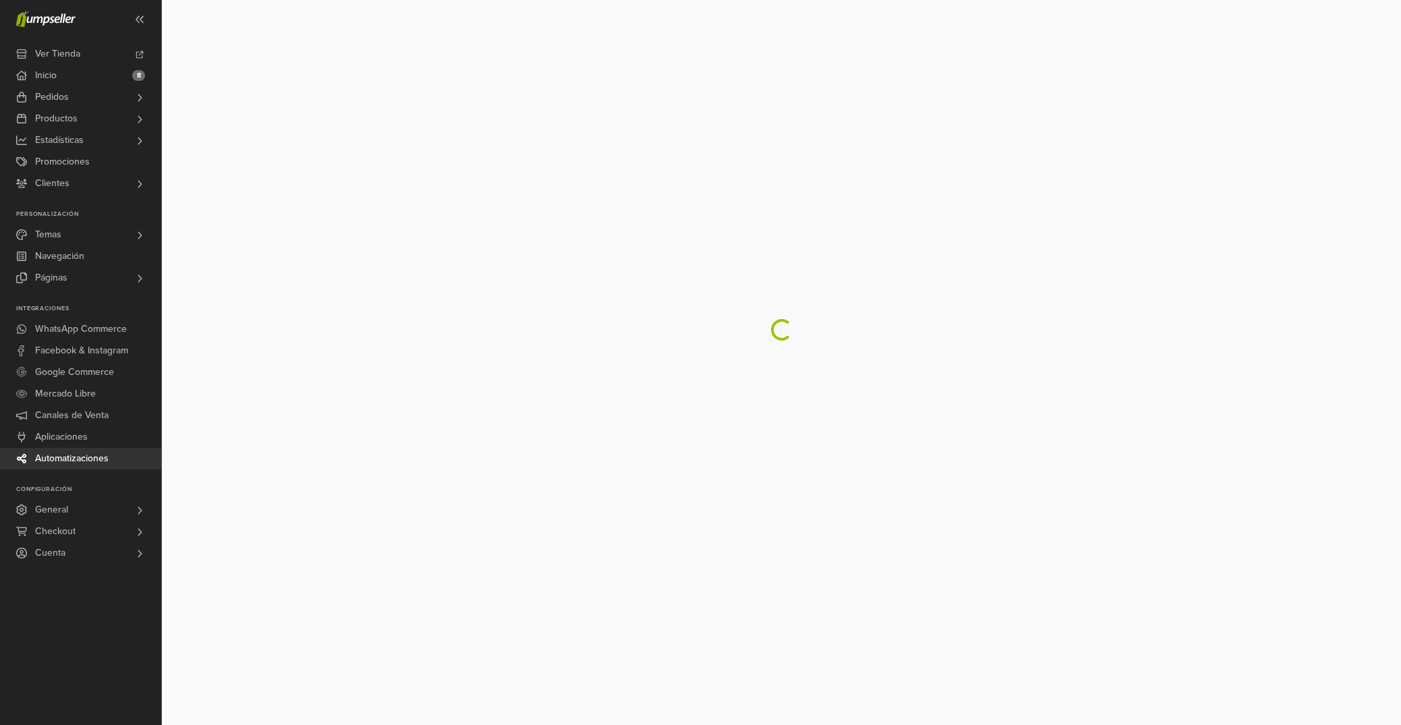  I want to click on span: Pedidos, so click(52, 97).